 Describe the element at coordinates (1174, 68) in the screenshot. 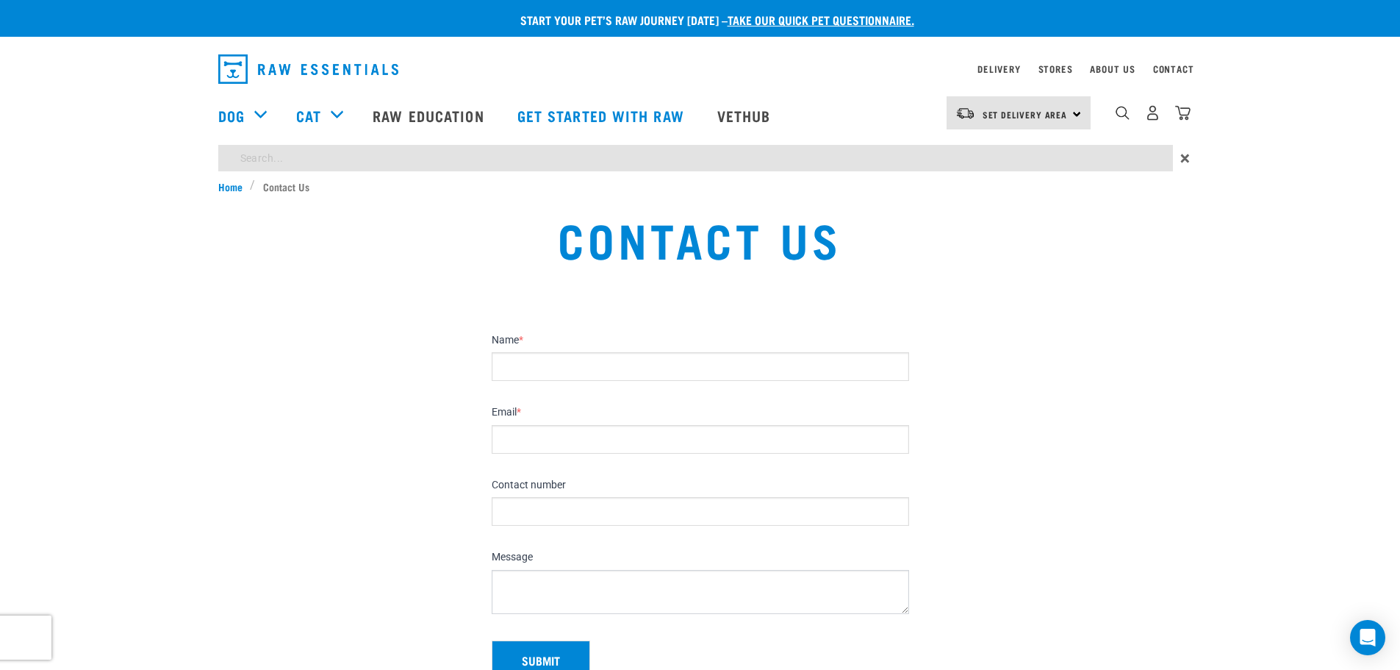

I see `a: Contact` at that location.